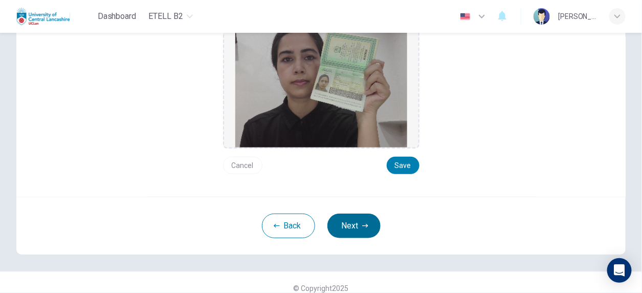 The image size is (642, 293). Describe the element at coordinates (117, 16) in the screenshot. I see `span: Dashboard` at that location.